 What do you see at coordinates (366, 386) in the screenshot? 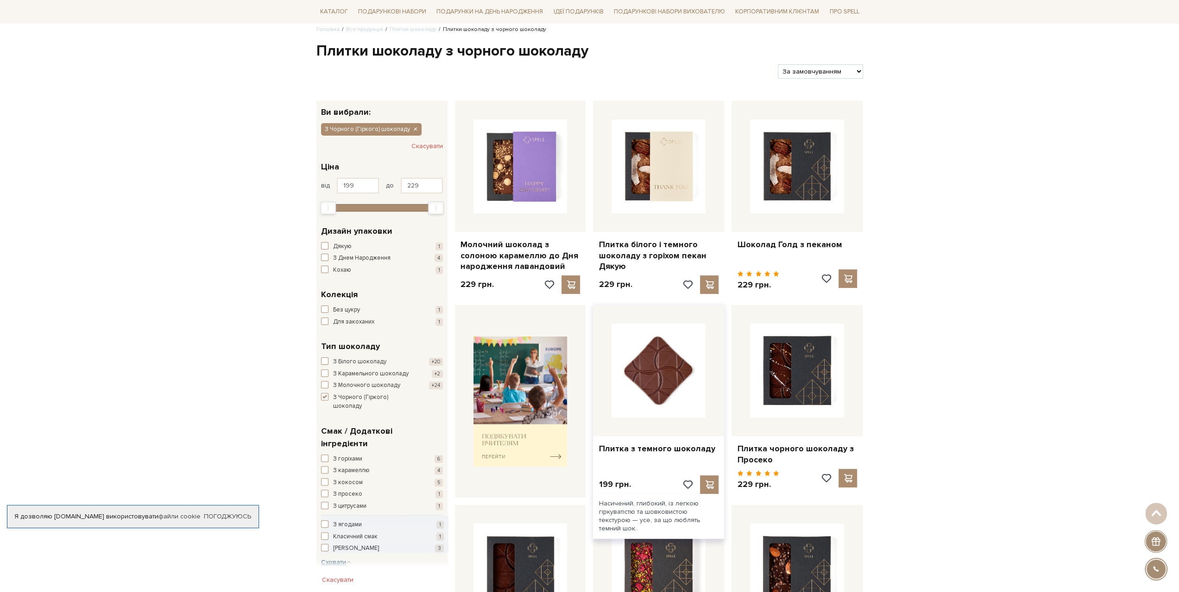
I see `span: З Молочного шоколаду` at bounding box center [366, 386].